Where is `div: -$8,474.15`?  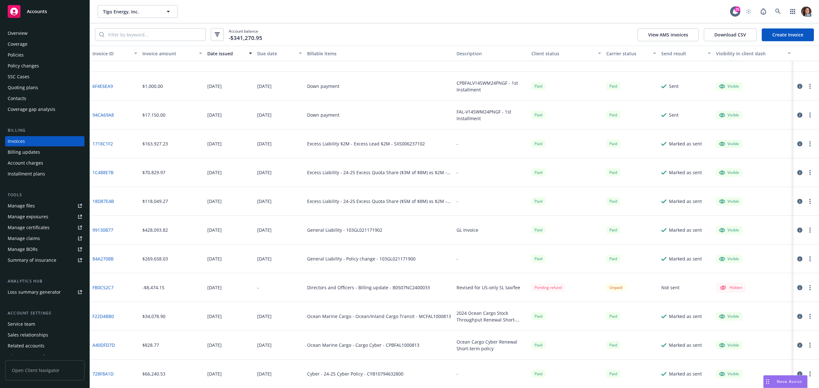
div: -$8,474.15 is located at coordinates (153, 288).